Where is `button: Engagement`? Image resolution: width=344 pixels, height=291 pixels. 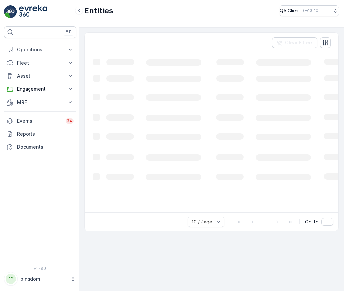 button: Engagement is located at coordinates (40, 89).